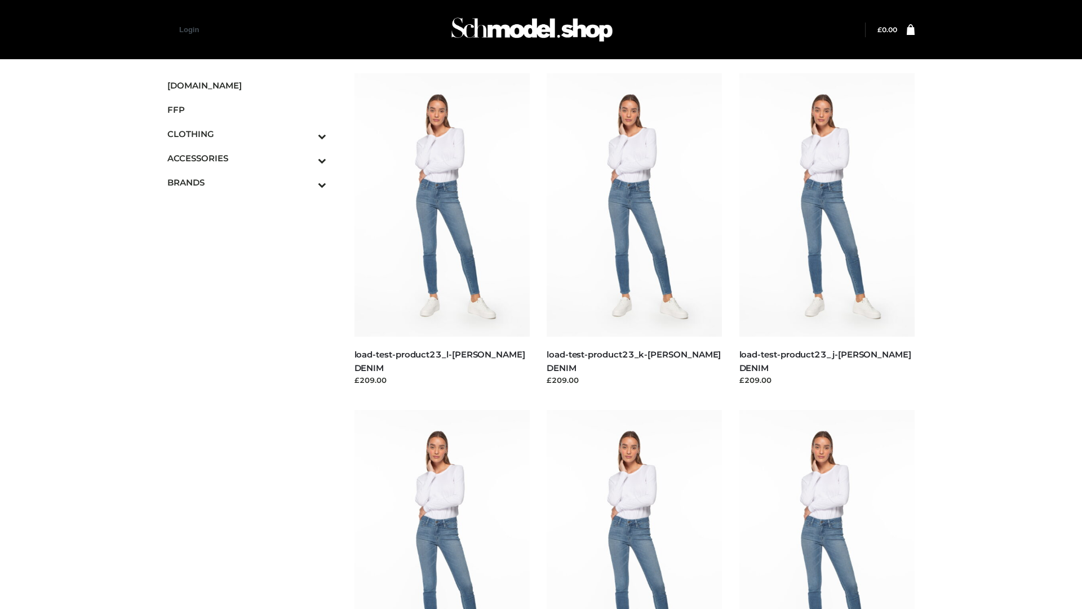 Image resolution: width=1082 pixels, height=609 pixels. Describe the element at coordinates (247, 182) in the screenshot. I see `a: BRANDSToggle Submenu` at that location.